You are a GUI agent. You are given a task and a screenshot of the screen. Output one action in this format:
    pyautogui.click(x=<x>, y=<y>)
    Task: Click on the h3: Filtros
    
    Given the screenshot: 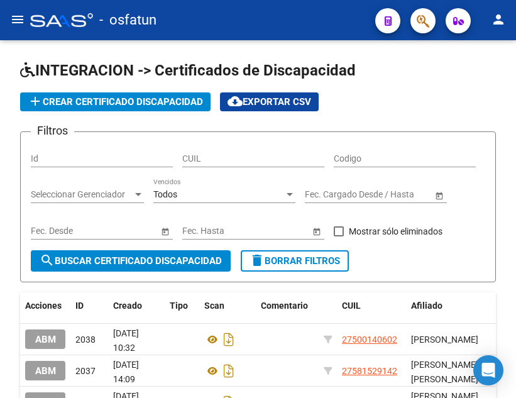 What is the action you would take?
    pyautogui.click(x=52, y=131)
    